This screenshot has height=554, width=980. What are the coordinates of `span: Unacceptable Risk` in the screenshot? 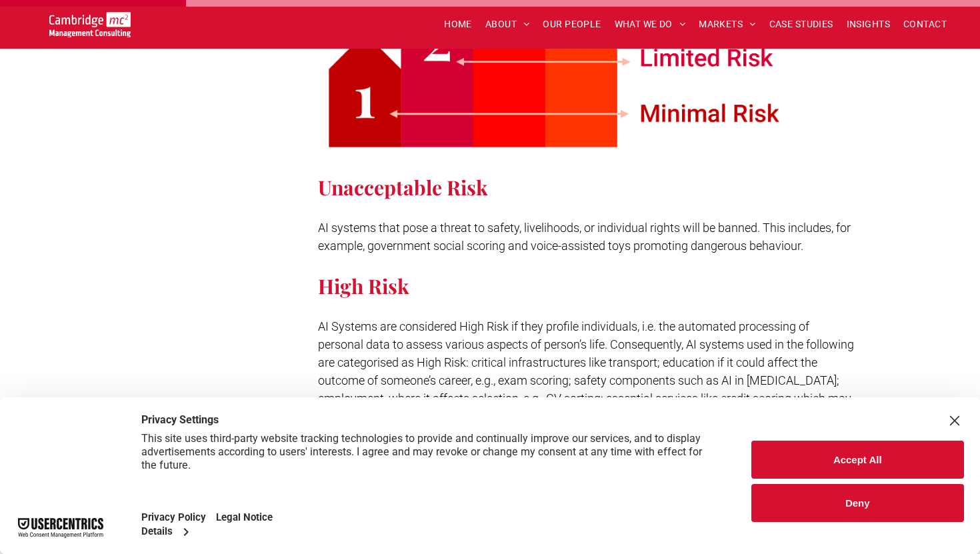 It's located at (403, 187).